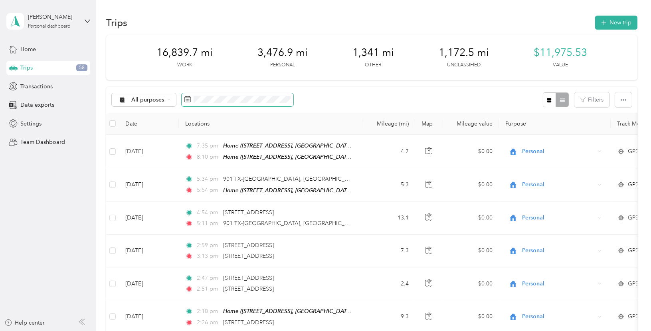 Image resolution: width=651 pixels, height=331 pixels. Describe the element at coordinates (464, 53) in the screenshot. I see `span: 1,172.5 mi` at that location.